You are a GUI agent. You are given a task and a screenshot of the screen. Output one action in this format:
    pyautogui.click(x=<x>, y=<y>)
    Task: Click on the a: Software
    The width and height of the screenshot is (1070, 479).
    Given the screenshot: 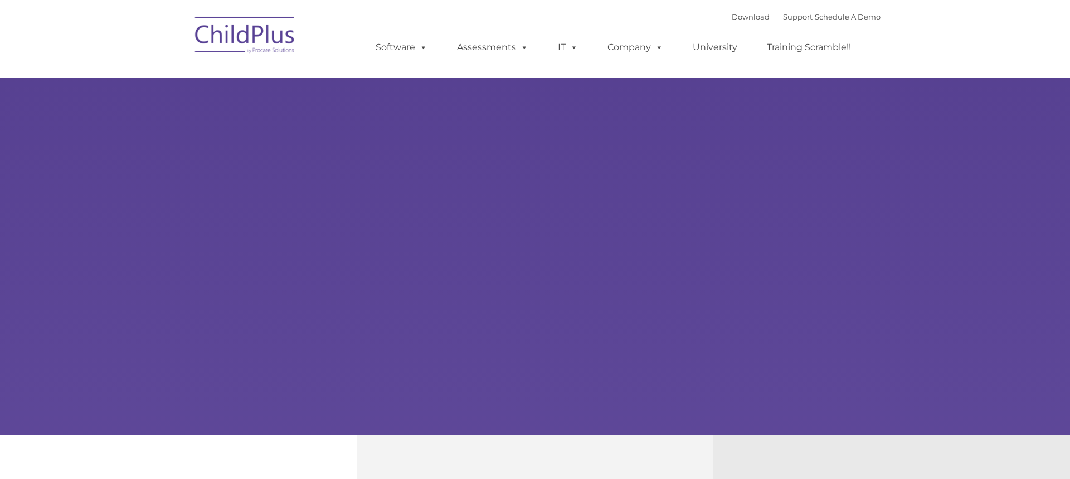 What is the action you would take?
    pyautogui.click(x=401, y=47)
    